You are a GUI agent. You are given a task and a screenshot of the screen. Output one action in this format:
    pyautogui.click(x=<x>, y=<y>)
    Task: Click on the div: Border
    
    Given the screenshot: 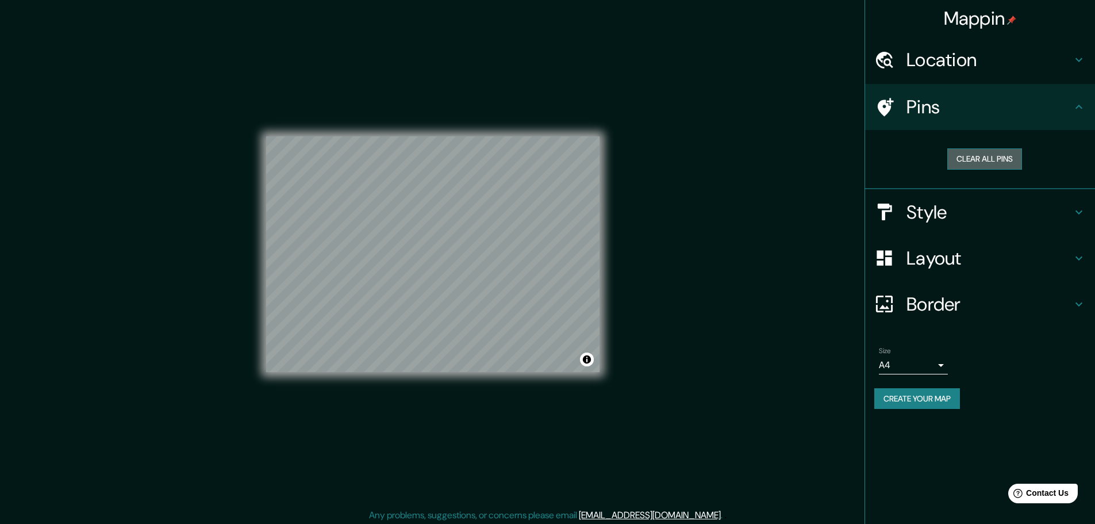 What is the action you would take?
    pyautogui.click(x=980, y=304)
    